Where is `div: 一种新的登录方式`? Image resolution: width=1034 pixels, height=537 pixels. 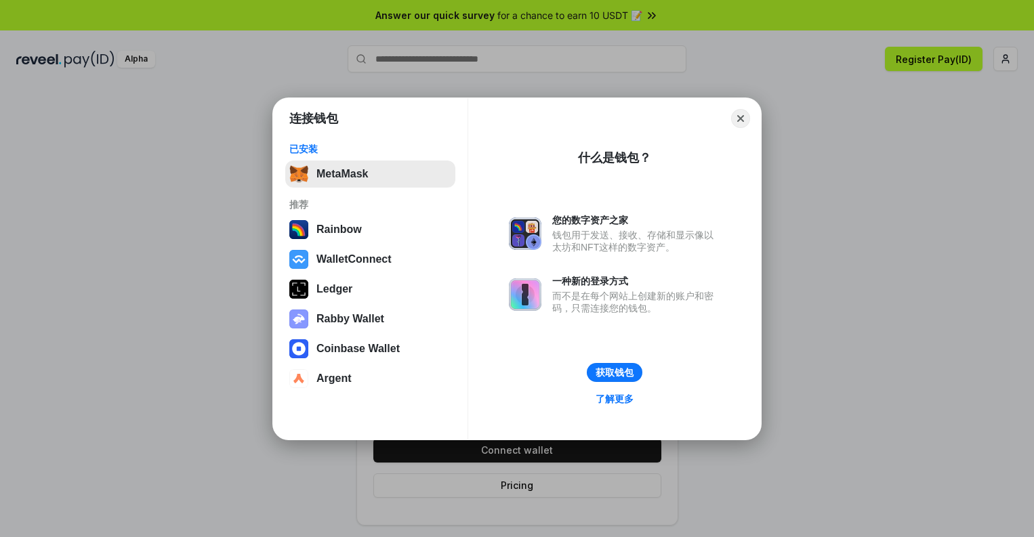 div: 一种新的登录方式 is located at coordinates (636, 281).